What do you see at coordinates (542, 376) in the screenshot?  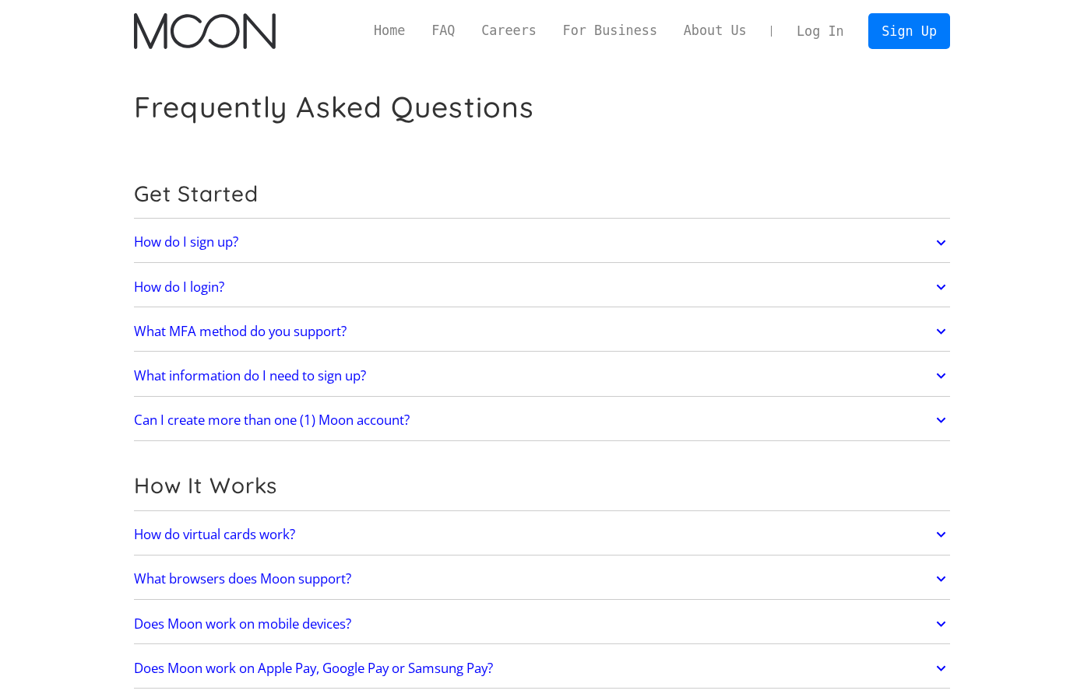 I see `a: What information do I need to sign up?` at bounding box center [542, 376].